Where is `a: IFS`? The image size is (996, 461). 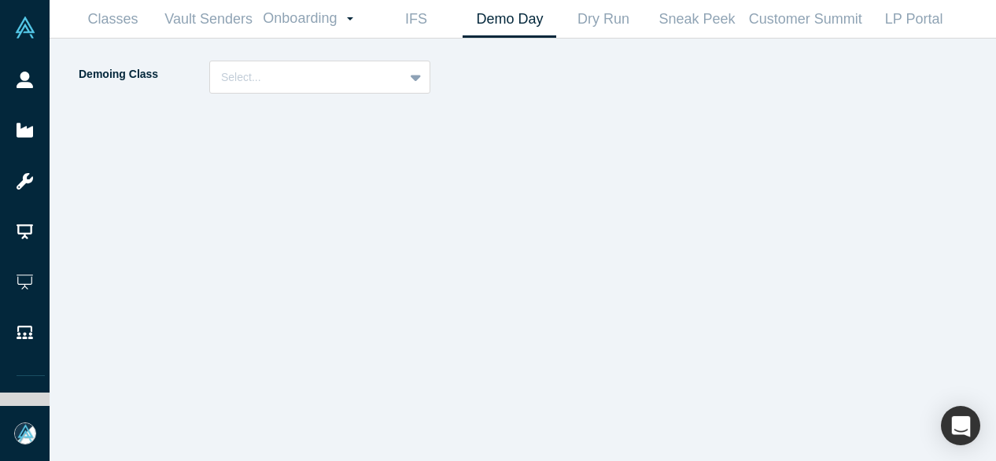
a: IFS is located at coordinates (416, 19).